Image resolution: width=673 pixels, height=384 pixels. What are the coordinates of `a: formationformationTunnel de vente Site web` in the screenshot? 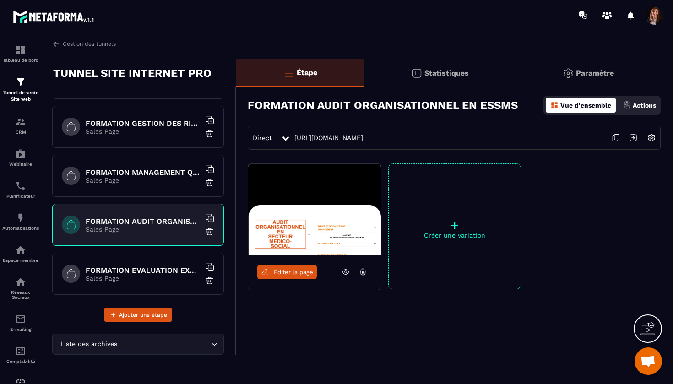 It's located at (21, 89).